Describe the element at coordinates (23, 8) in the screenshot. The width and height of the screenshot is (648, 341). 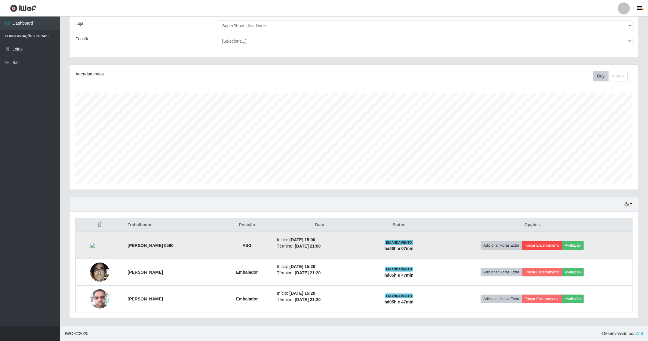
I see `img: CoreUI Logo` at that location.